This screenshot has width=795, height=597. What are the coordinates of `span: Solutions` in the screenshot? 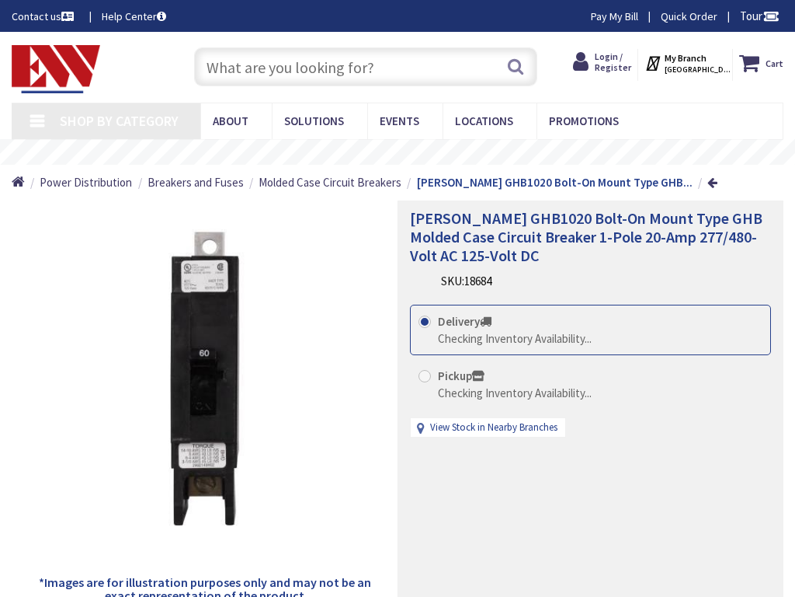 It's located at (314, 120).